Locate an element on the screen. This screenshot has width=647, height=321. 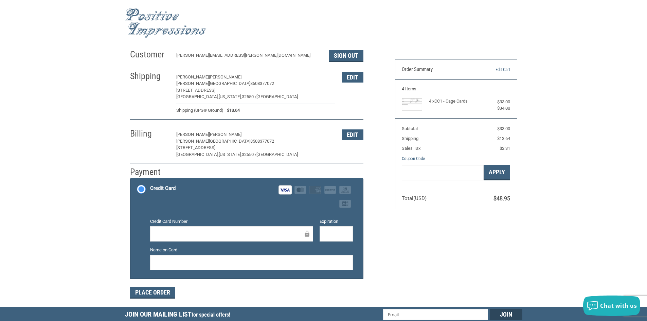
span: Shipping is located at coordinates (410, 138).